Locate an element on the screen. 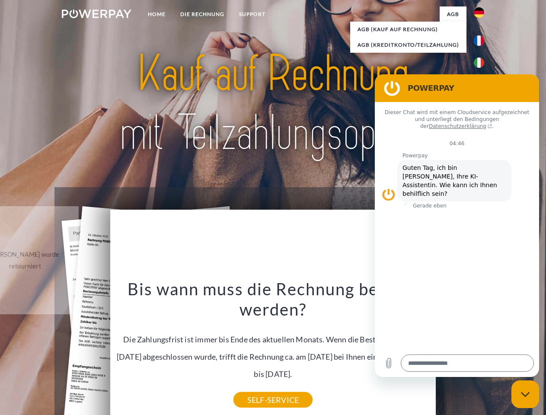 Image resolution: width=546 pixels, height=415 pixels. img: logo-powerpay-white.svg is located at coordinates (96, 14).